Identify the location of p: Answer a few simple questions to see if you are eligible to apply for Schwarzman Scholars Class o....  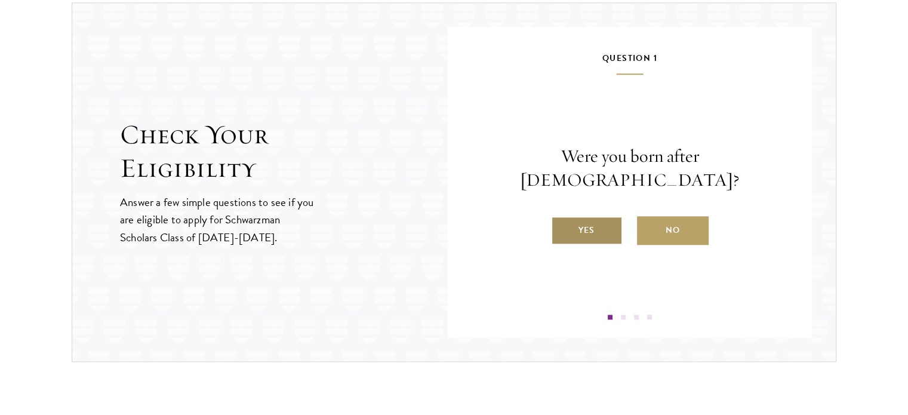
(217, 219).